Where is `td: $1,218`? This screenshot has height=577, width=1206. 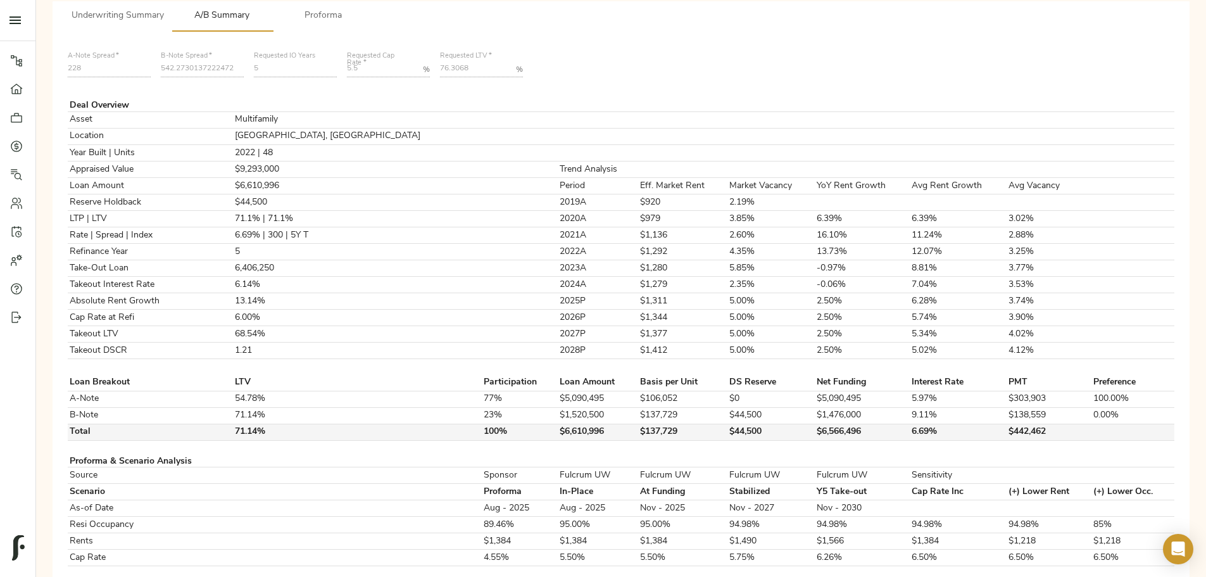
td: $1,218 is located at coordinates (1049, 541).